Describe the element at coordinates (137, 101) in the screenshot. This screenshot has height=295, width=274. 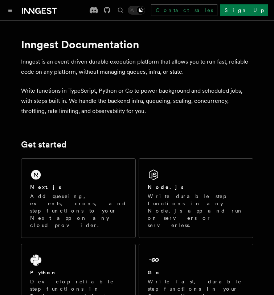
I see `p: Write functions in TypeScript, Python or Go to power background and scheduled jobs, with steps bu...` at that location.